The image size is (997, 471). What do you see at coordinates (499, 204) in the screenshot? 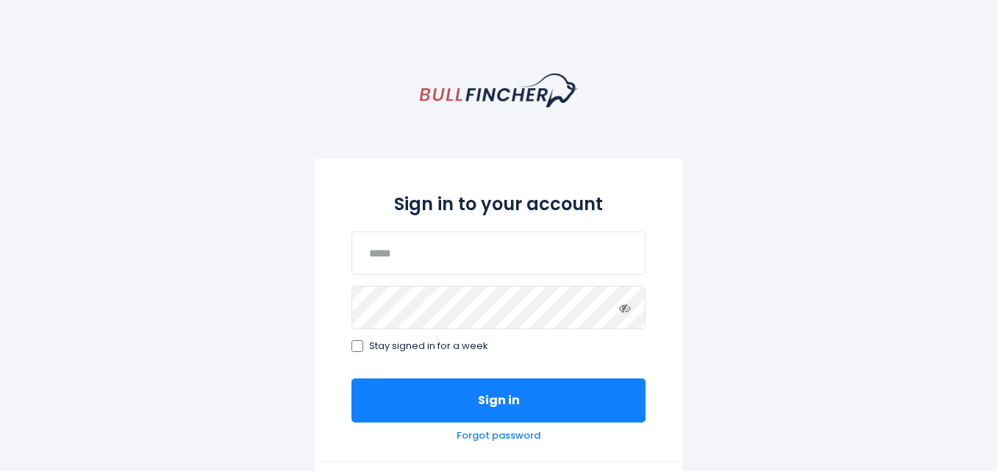
I see `h2: Sign in to your account` at bounding box center [499, 204].